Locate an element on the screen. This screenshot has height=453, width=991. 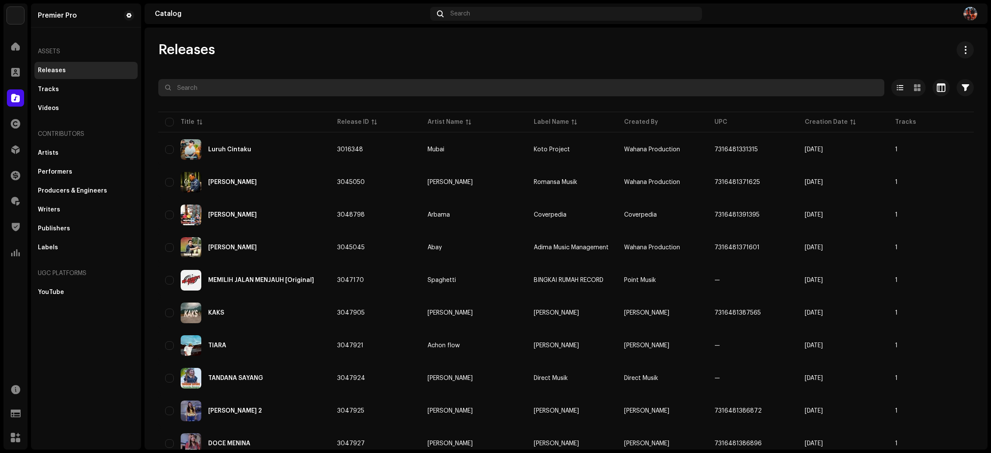
img: e0da1e75-51bb-48e8-b89a-af9921f343bd is located at coordinates (971, 14).